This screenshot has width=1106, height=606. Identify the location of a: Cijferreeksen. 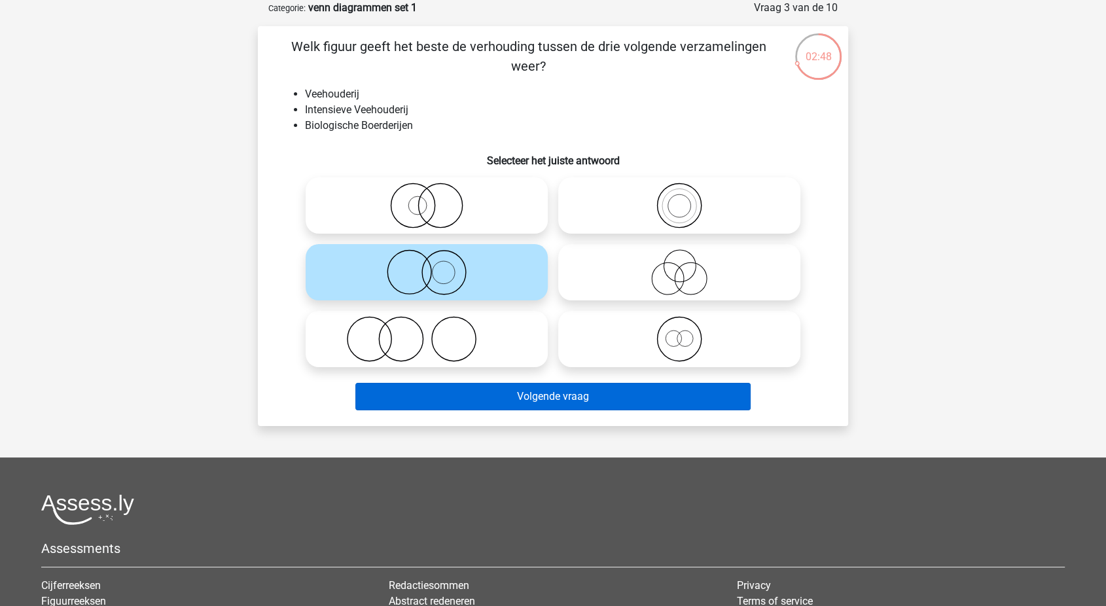
(71, 585).